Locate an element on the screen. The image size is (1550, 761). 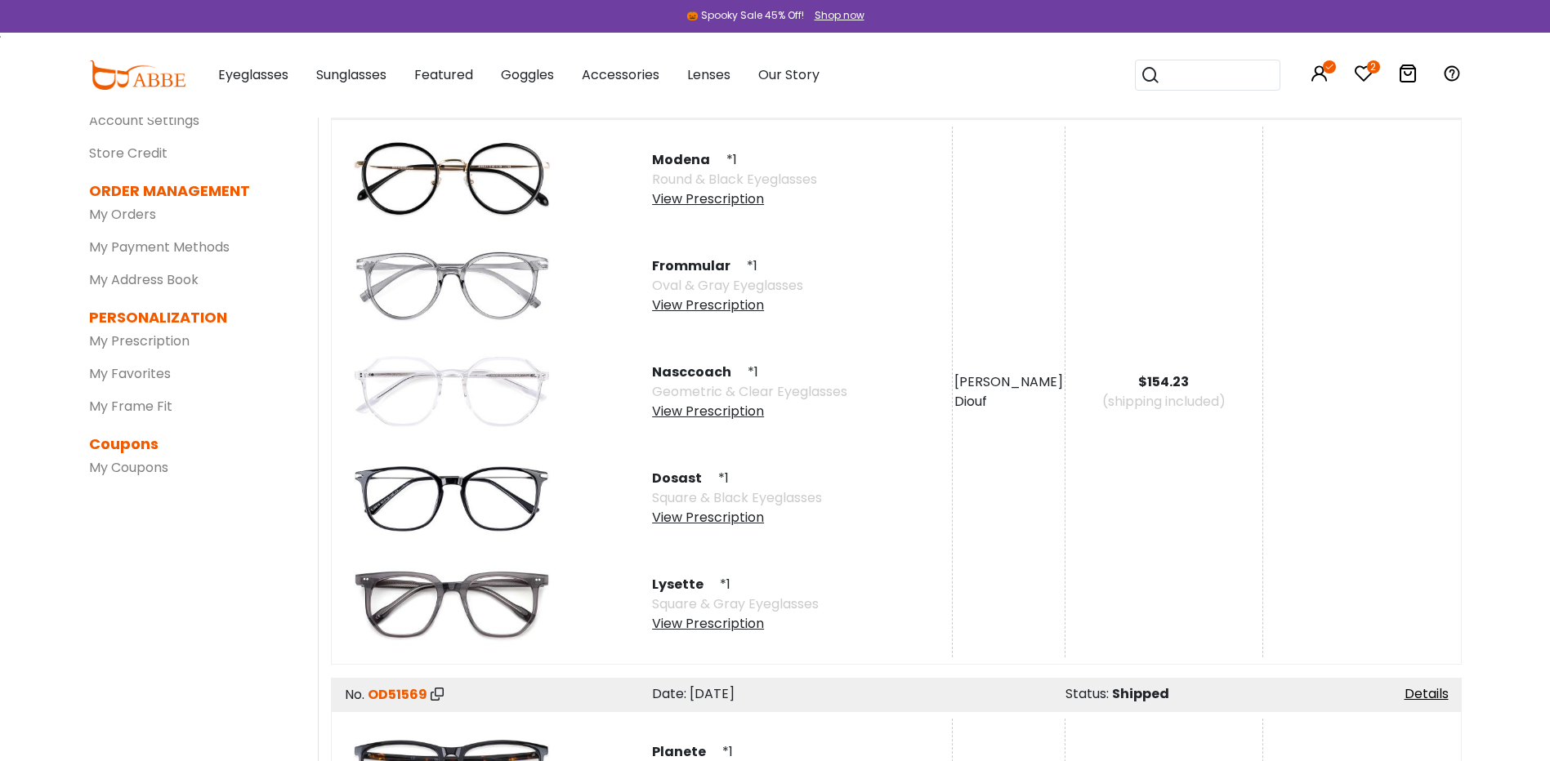
dt: Coupons is located at coordinates (191, 444).